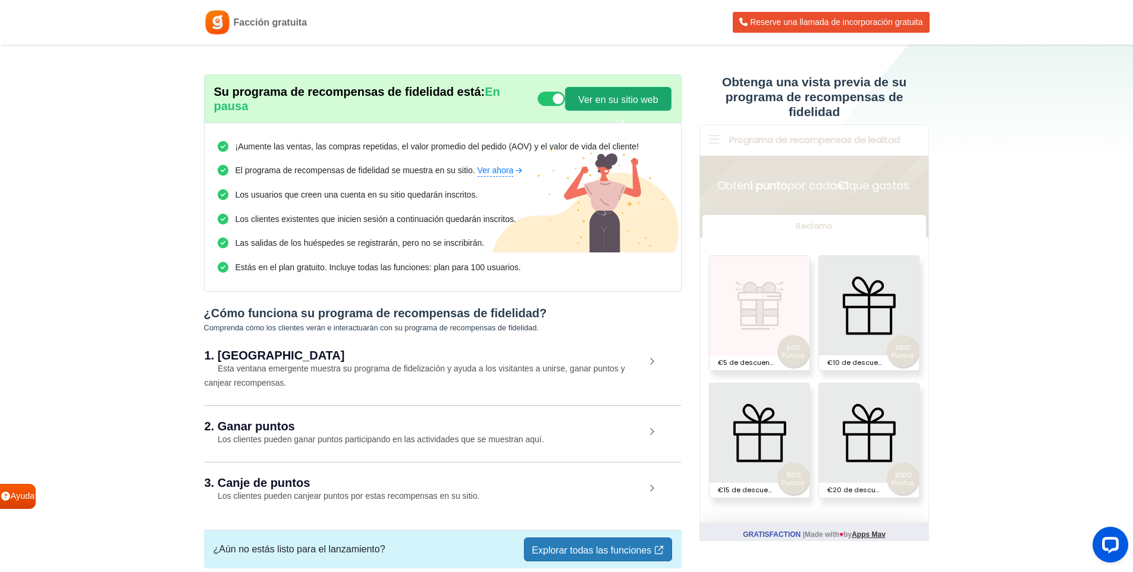  I want to click on strong: €1, so click(143, 61).